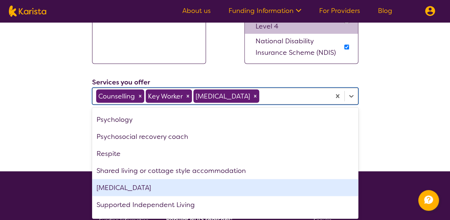 Image resolution: width=450 pixels, height=220 pixels. Describe the element at coordinates (340, 11) in the screenshot. I see `a: For Providers` at that location.